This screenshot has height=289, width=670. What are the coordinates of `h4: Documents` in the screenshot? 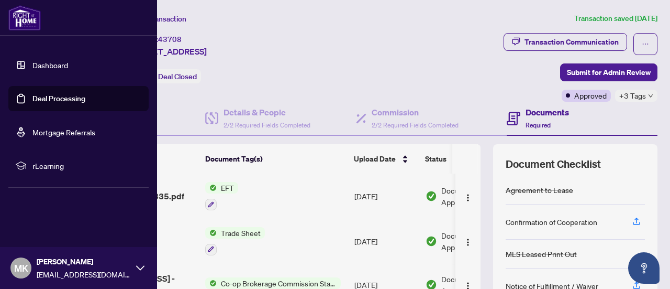 It's located at (547, 112).